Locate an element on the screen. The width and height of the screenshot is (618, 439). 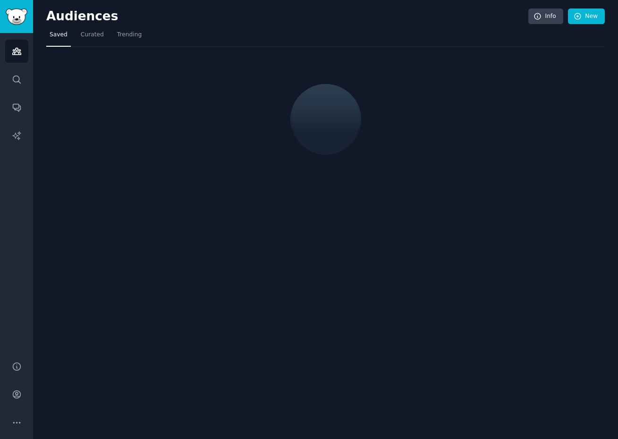
a: Saved is located at coordinates (59, 37).